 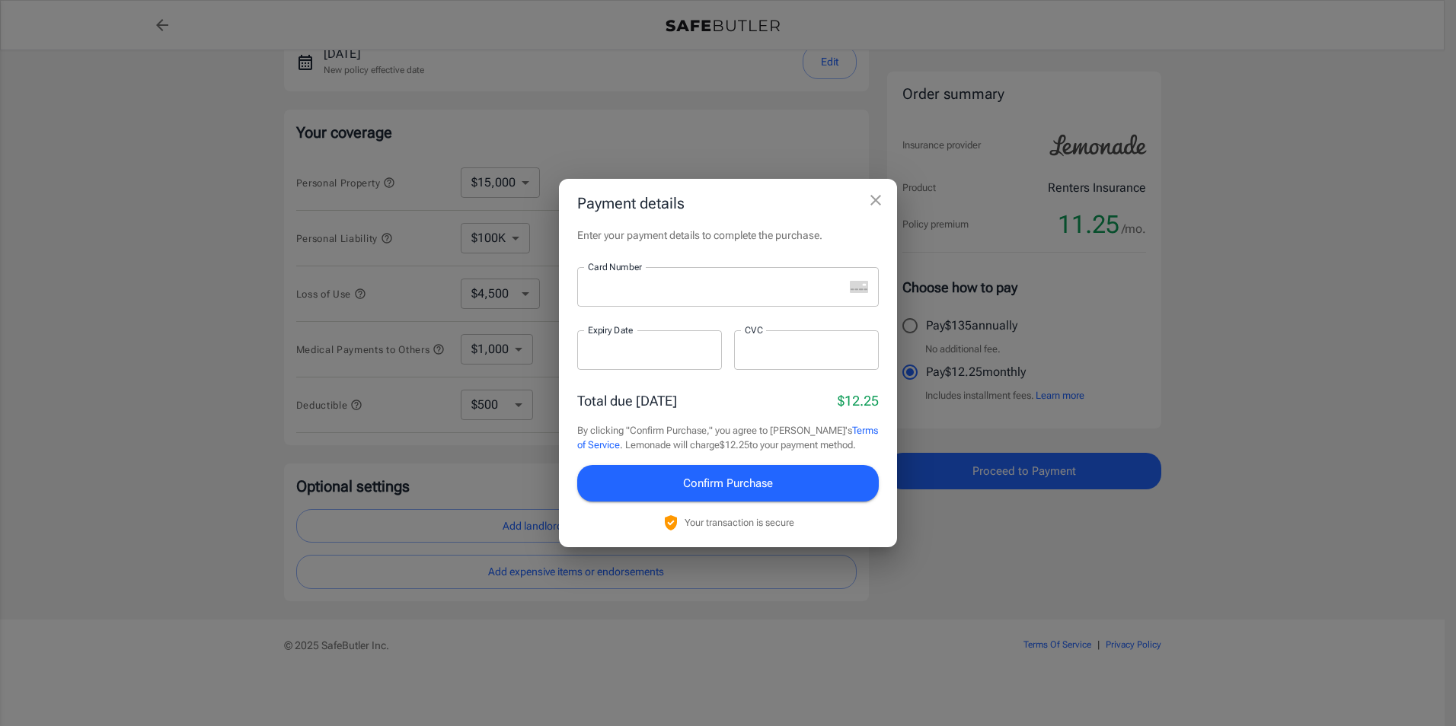 I want to click on p: Your transaction is secure, so click(x=739, y=522).